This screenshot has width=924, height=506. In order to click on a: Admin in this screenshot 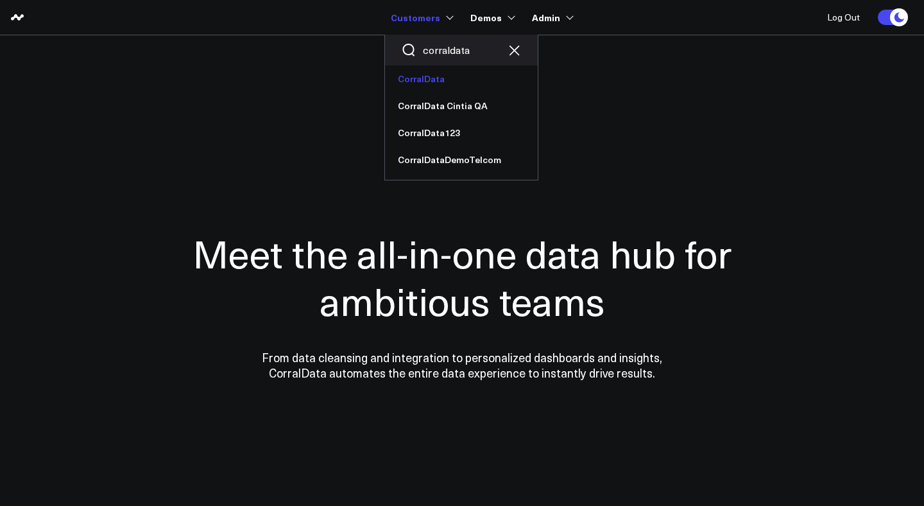, I will do `click(551, 17)`.